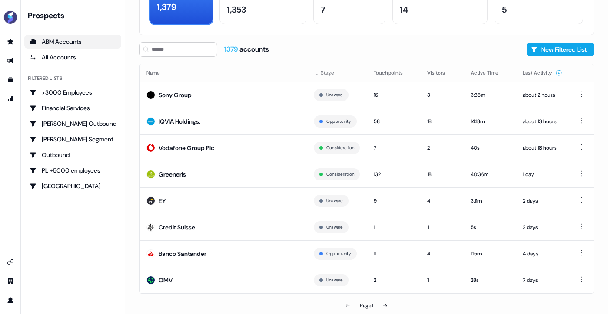  I want to click on div: 1,379, so click(166, 7).